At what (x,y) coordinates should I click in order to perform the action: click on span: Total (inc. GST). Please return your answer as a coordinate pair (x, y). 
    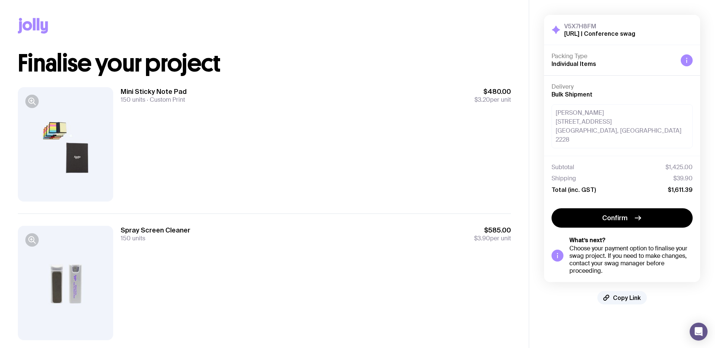
    Looking at the image, I should click on (574, 190).